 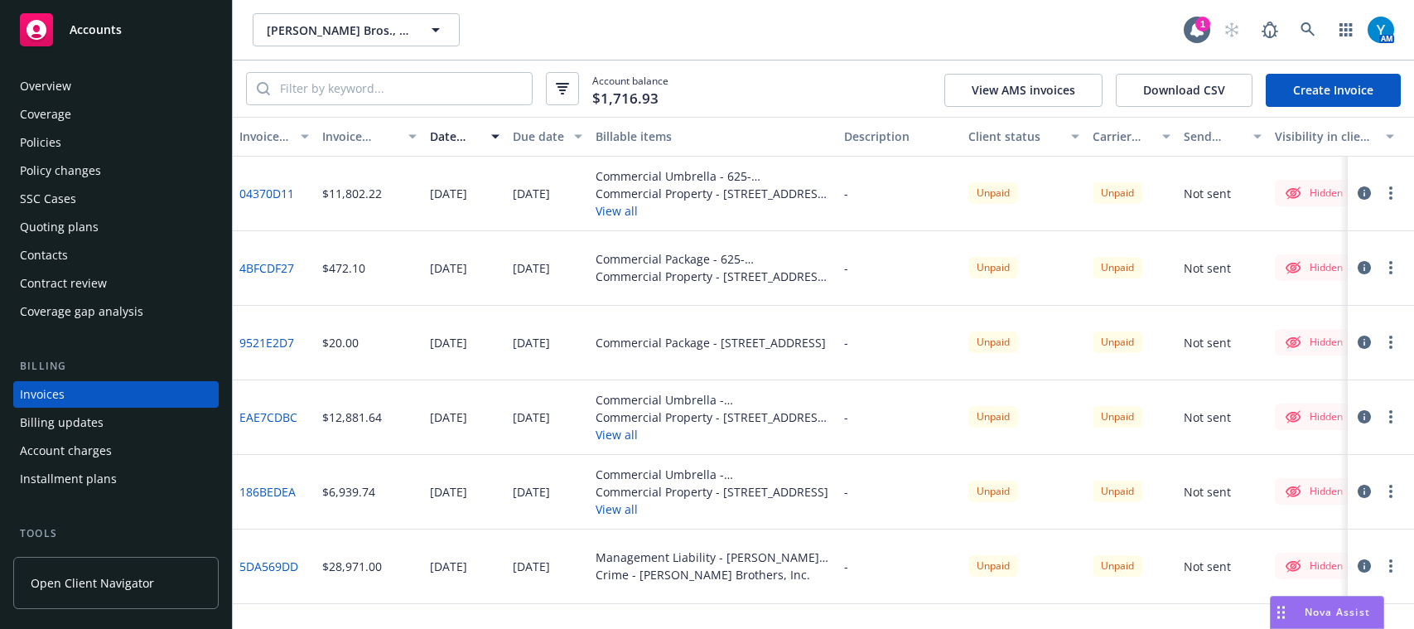 I want to click on span: Open Client Navigator, so click(x=92, y=583).